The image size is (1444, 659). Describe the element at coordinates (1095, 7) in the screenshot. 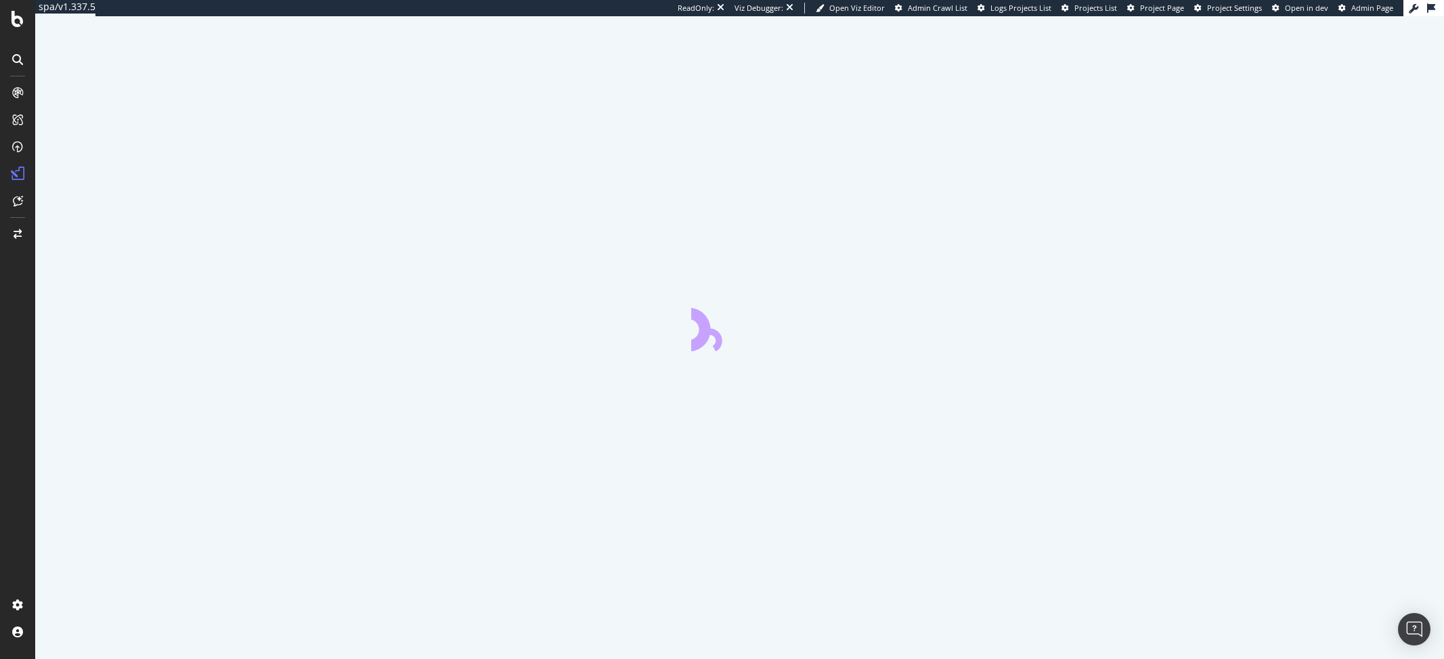

I see `span: Projects List` at that location.